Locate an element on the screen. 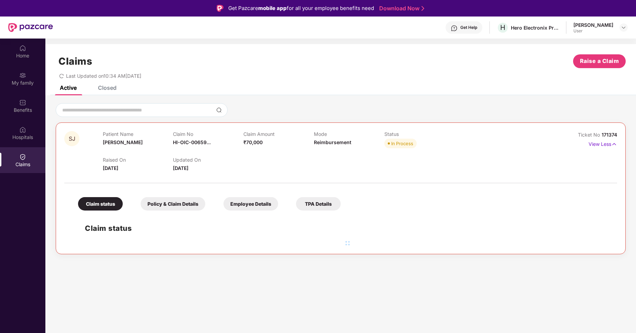  span: Ticket No is located at coordinates (589, 134).